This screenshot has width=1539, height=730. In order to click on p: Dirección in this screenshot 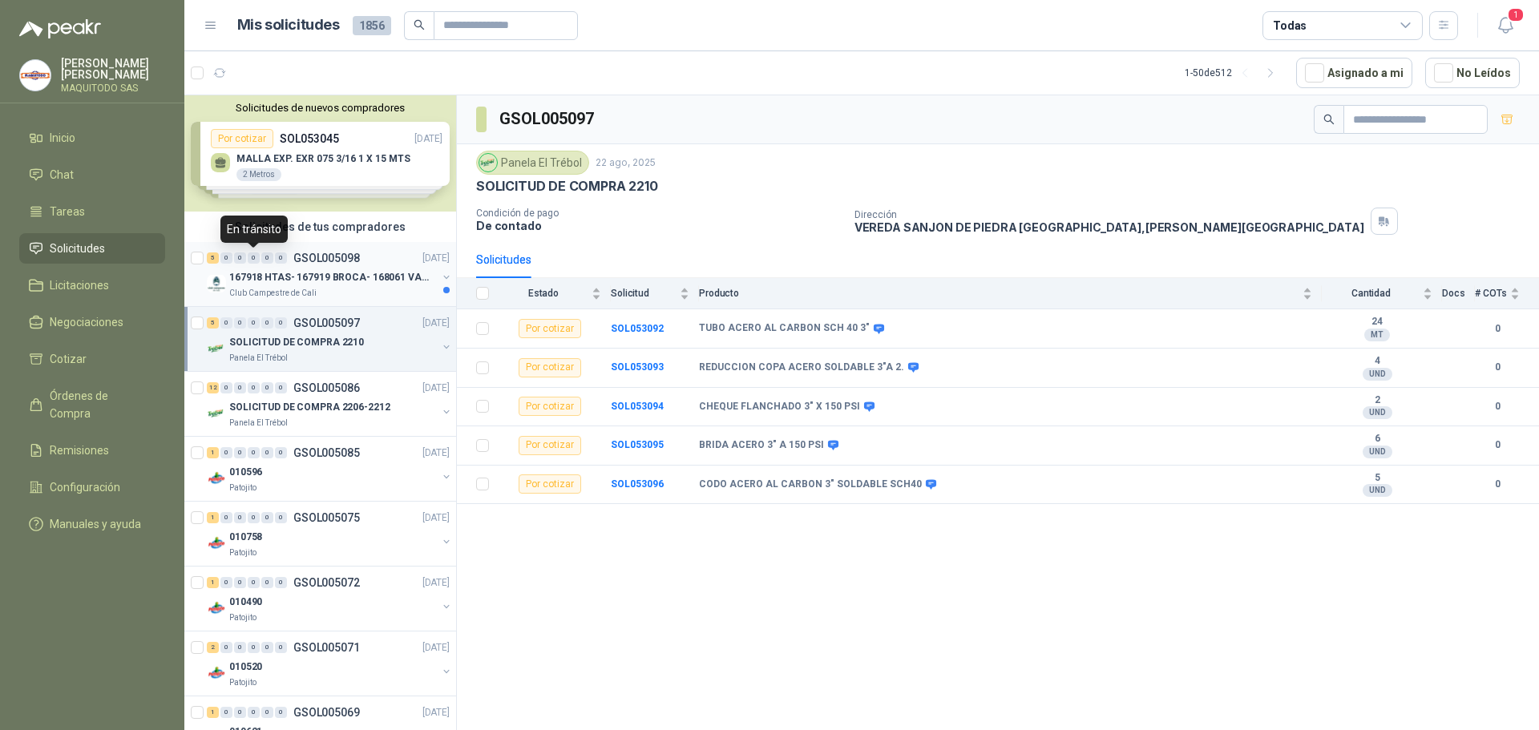, I will do `click(1109, 215)`.